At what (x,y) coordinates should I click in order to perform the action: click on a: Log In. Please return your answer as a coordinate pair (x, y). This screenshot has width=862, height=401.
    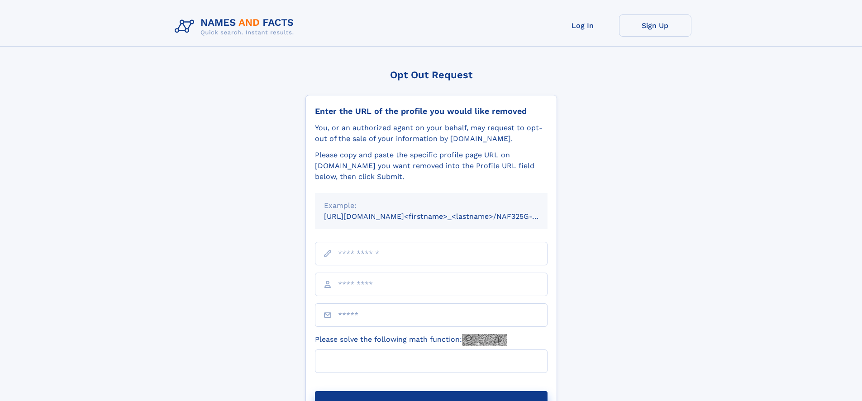
    Looking at the image, I should click on (583, 25).